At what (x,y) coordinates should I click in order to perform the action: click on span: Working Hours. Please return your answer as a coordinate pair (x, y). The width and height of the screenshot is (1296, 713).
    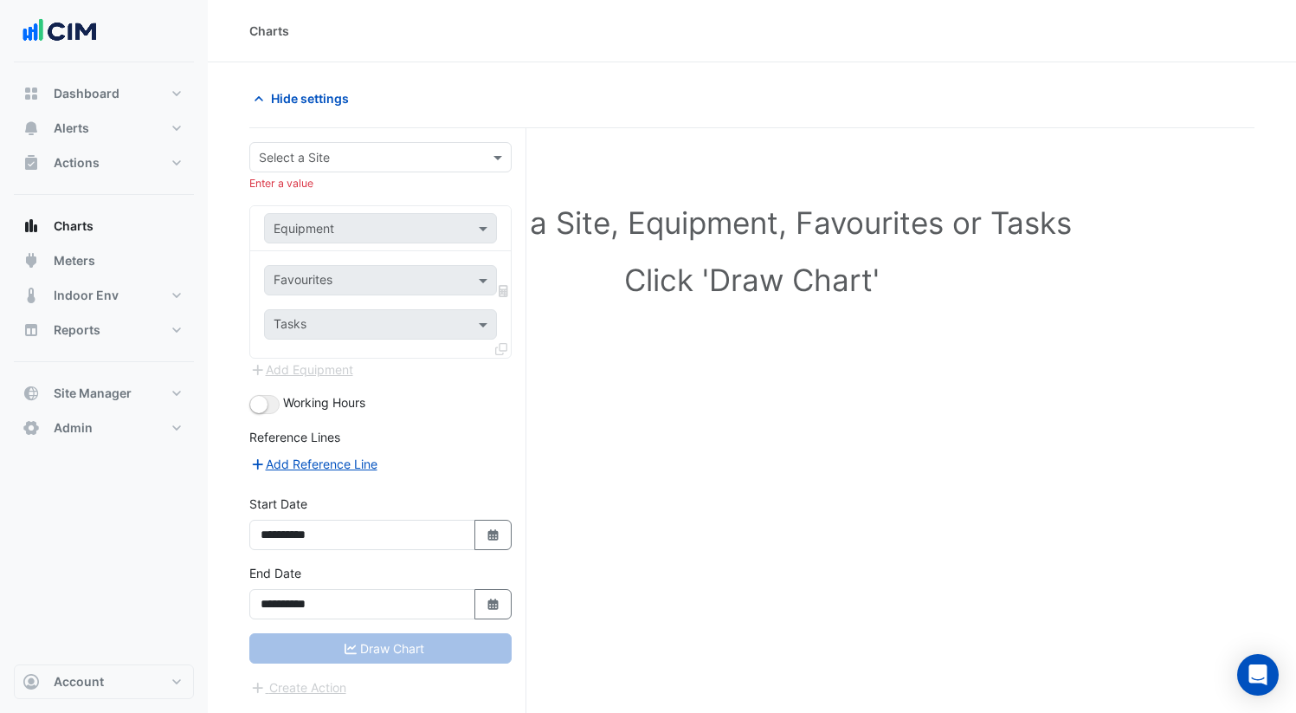
    Looking at the image, I should click on (324, 402).